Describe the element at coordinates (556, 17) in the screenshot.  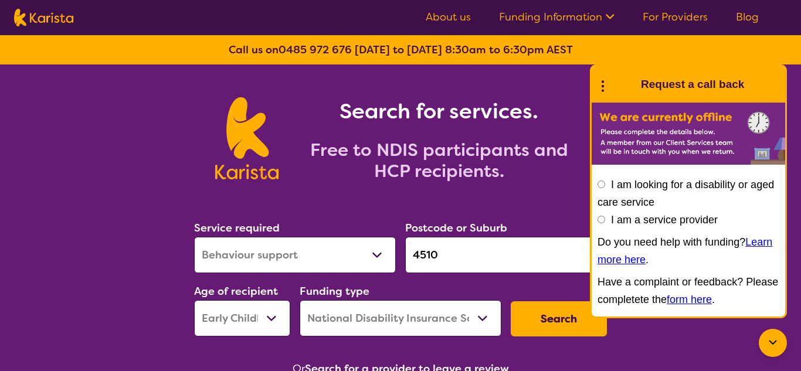
I see `a: Funding Information` at that location.